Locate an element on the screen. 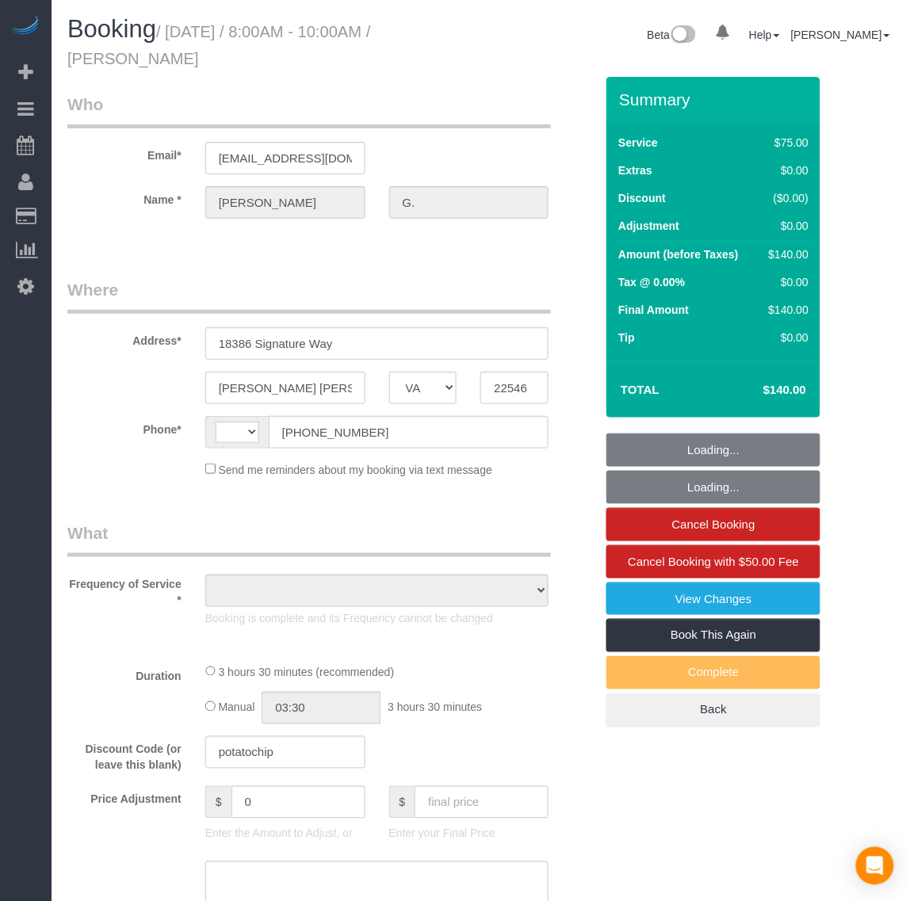  div: ($0.00) is located at coordinates (786, 198).